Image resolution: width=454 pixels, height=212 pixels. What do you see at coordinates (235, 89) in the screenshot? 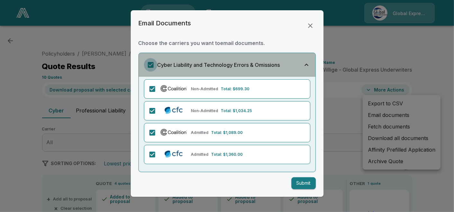
I see `p: Total: $699.30` at bounding box center [235, 89].